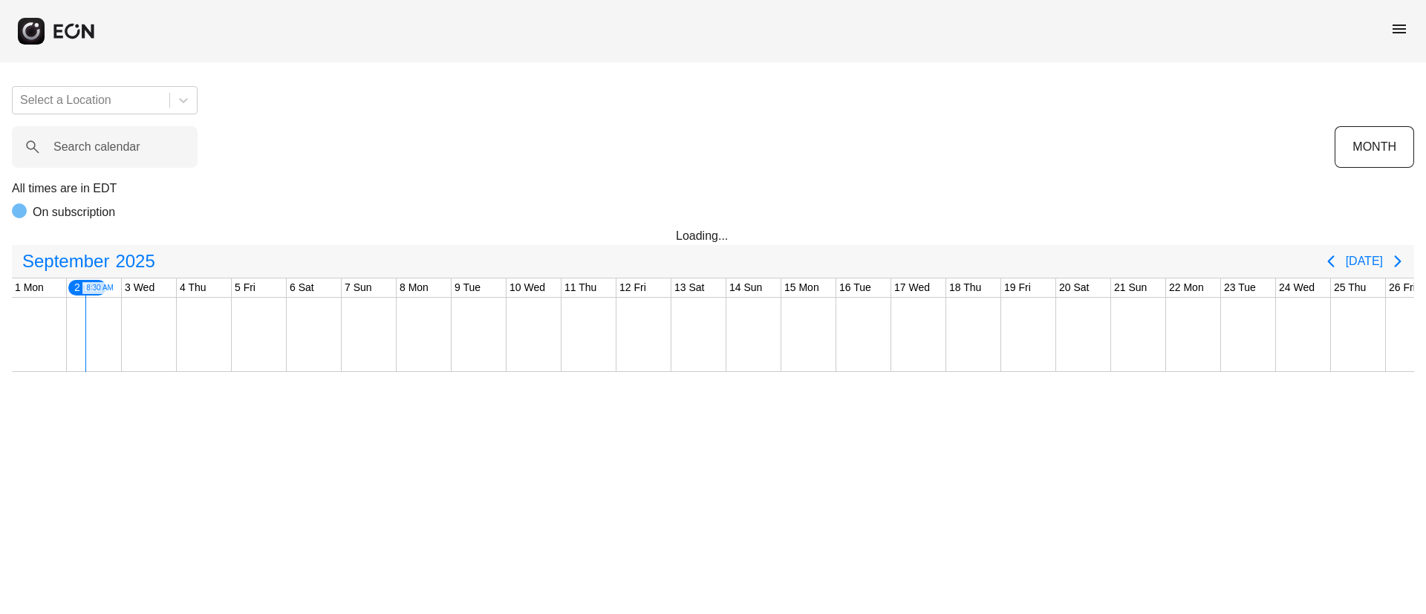 Image resolution: width=1426 pixels, height=614 pixels. What do you see at coordinates (527, 287) in the screenshot?
I see `div: 10 Wed` at bounding box center [527, 287].